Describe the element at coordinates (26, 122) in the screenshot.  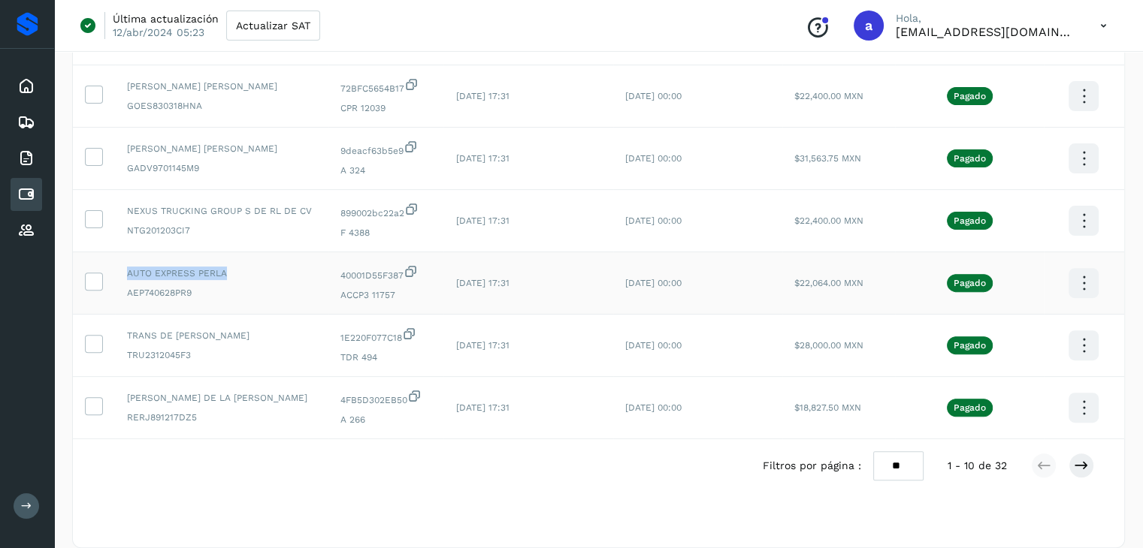
I see `div: Embarques` at that location.